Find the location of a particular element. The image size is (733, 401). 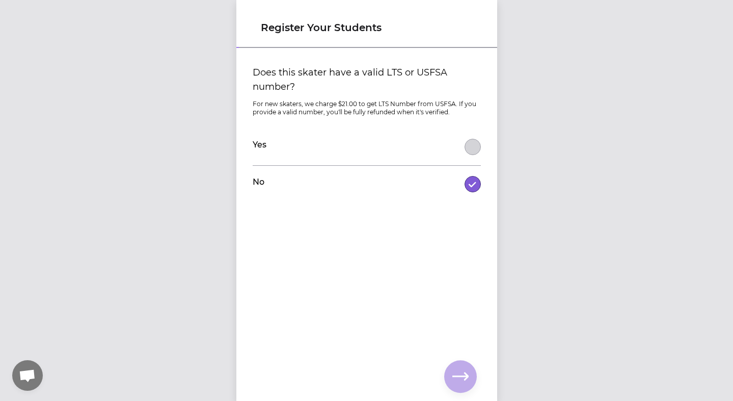

label: Does this skater have a valid LTS or USFSA number? is located at coordinates (367, 79).